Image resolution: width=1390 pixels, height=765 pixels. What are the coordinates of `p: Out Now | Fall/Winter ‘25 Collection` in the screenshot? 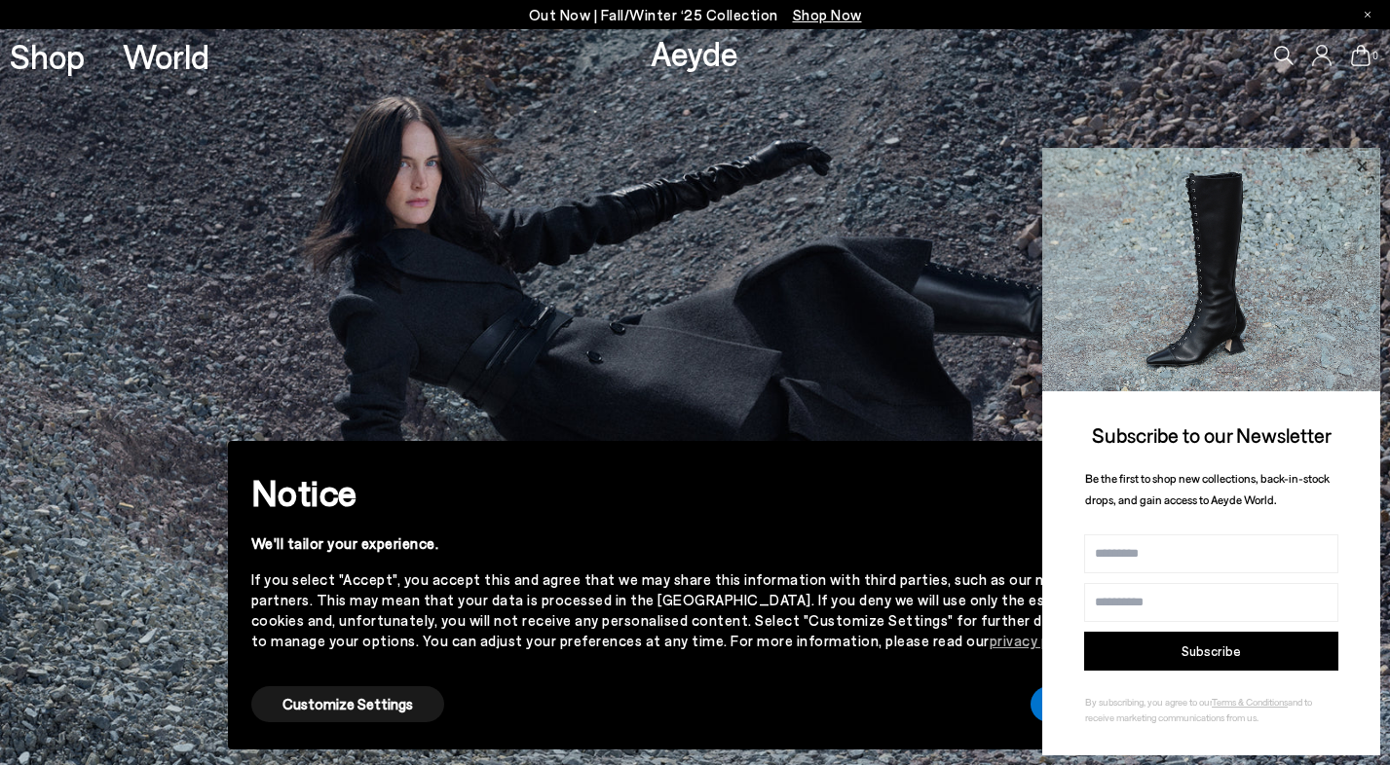 It's located at (695, 15).